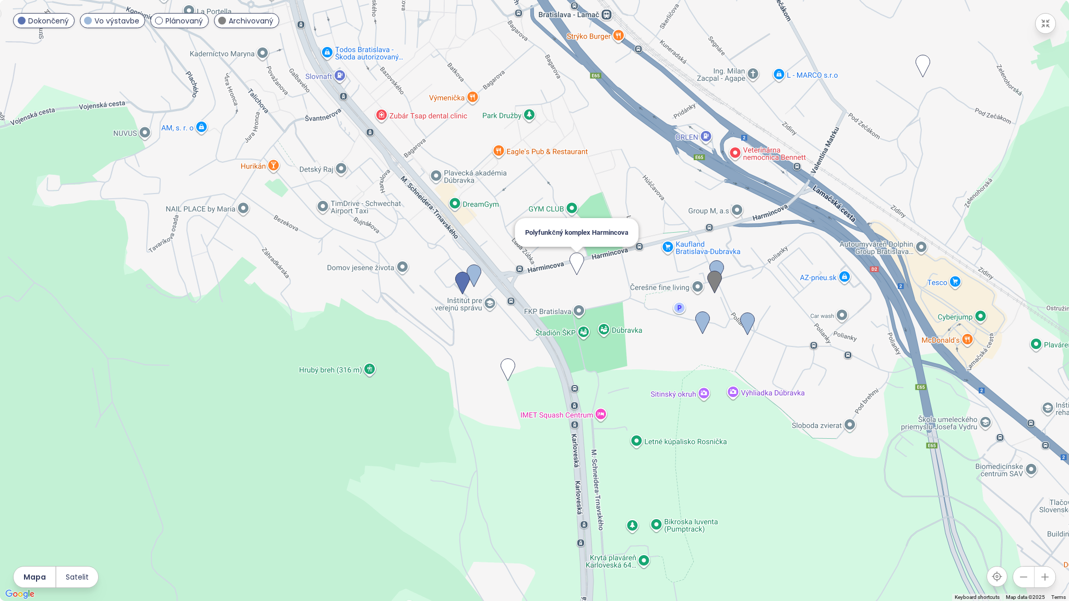 The width and height of the screenshot is (1069, 601). I want to click on span: Mapa, so click(34, 577).